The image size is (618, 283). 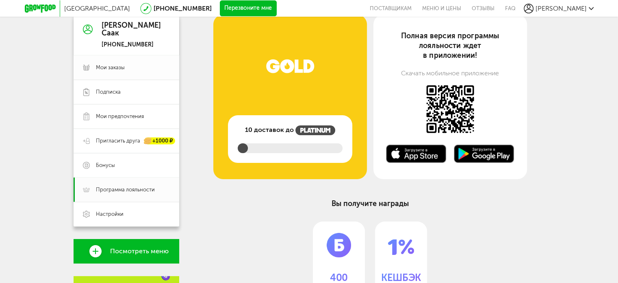 I want to click on img: Доступно в Google Play, so click(x=484, y=153).